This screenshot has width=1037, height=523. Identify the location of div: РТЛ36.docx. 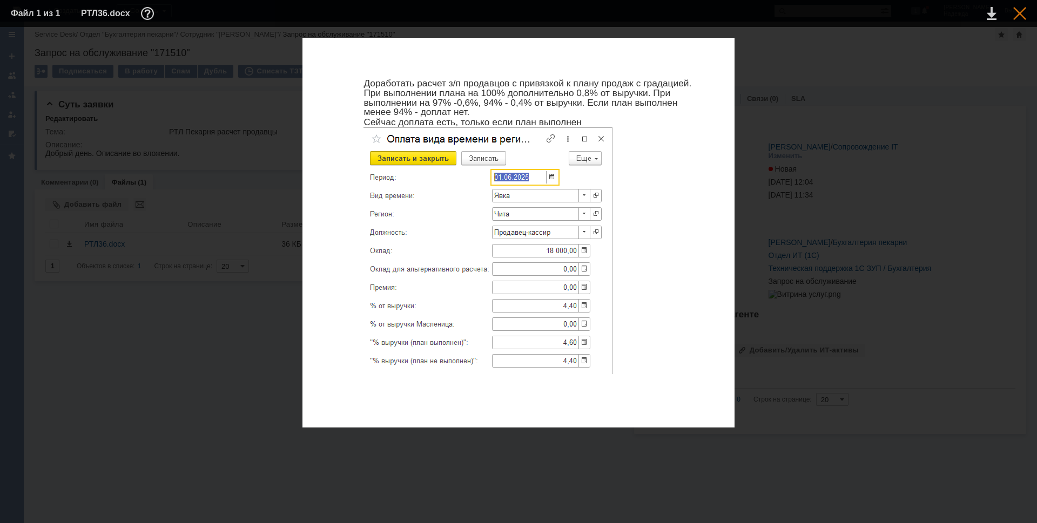
(119, 13).